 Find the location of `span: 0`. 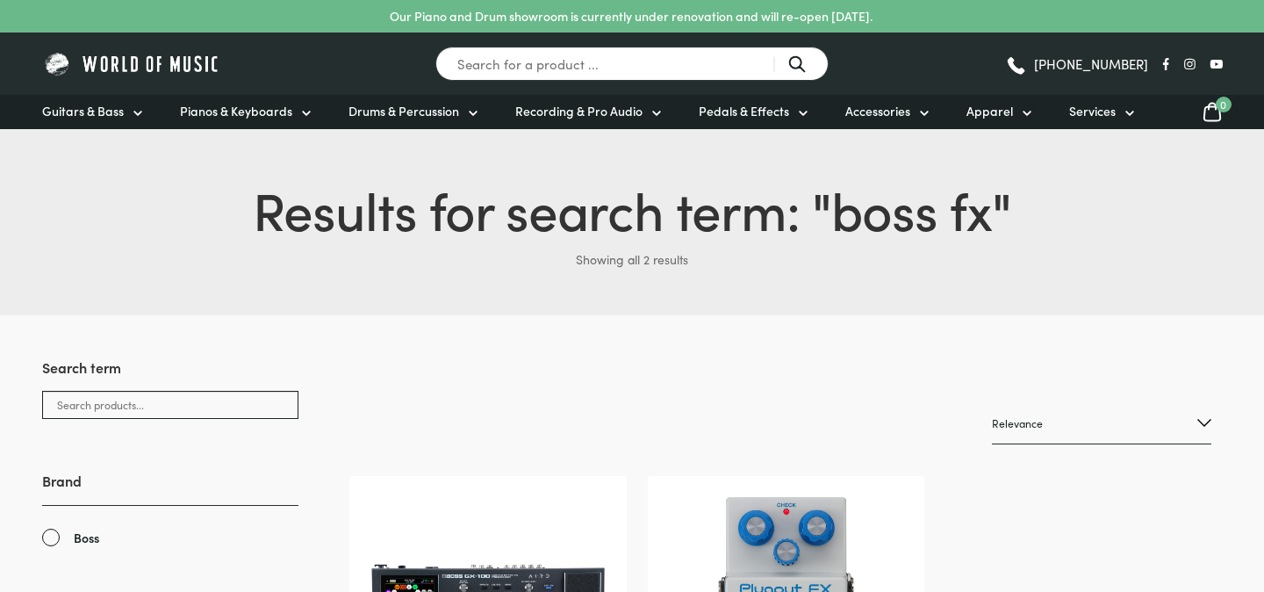

span: 0 is located at coordinates (1224, 104).